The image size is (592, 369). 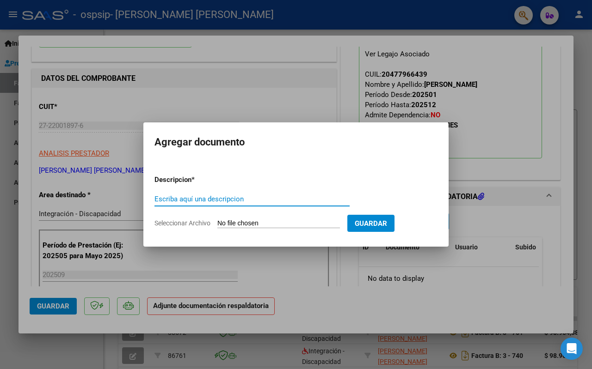 I want to click on h2: Agregar documento, so click(x=296, y=142).